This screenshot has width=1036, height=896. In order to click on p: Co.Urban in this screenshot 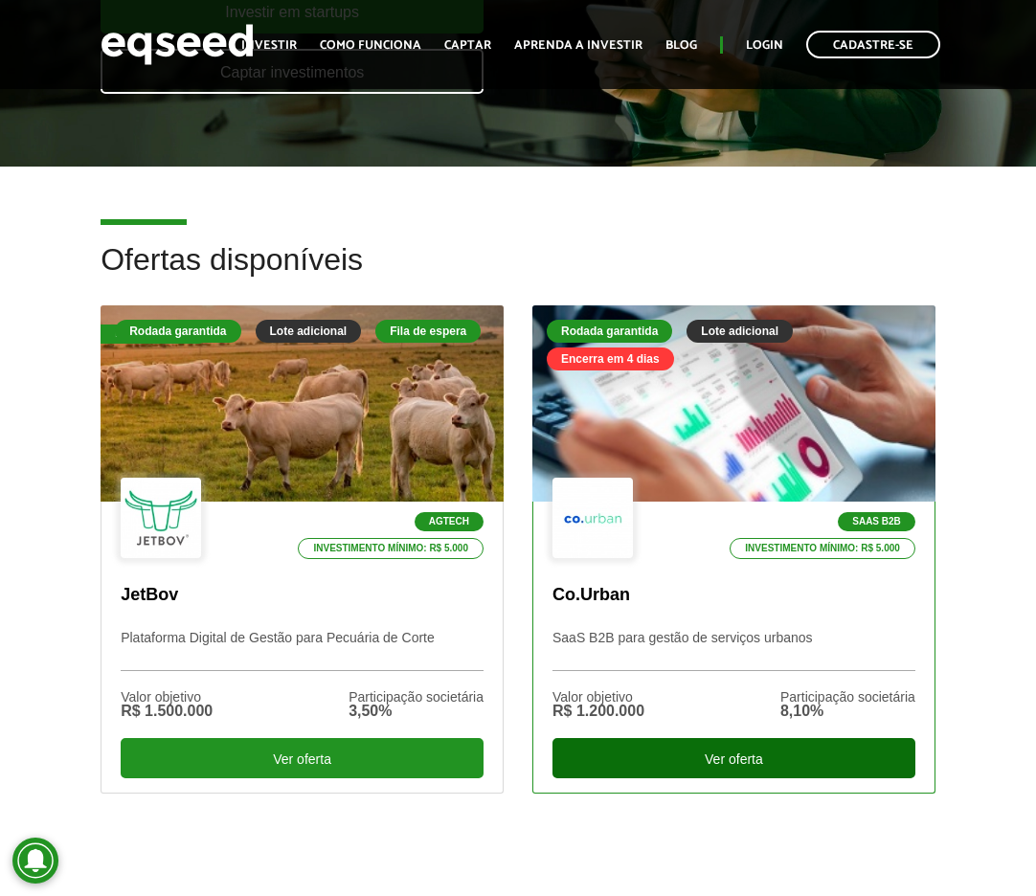, I will do `click(733, 596)`.